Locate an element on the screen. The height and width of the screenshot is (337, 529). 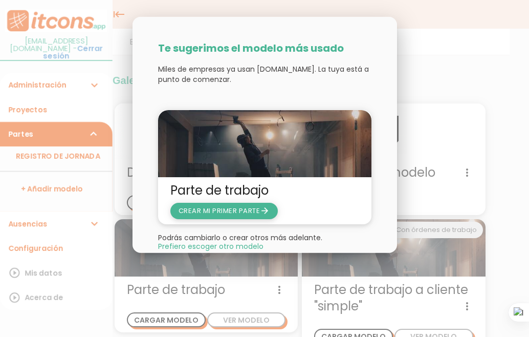
span: Podrás cambiarlo o crear otros más adelante. is located at coordinates (240, 237).